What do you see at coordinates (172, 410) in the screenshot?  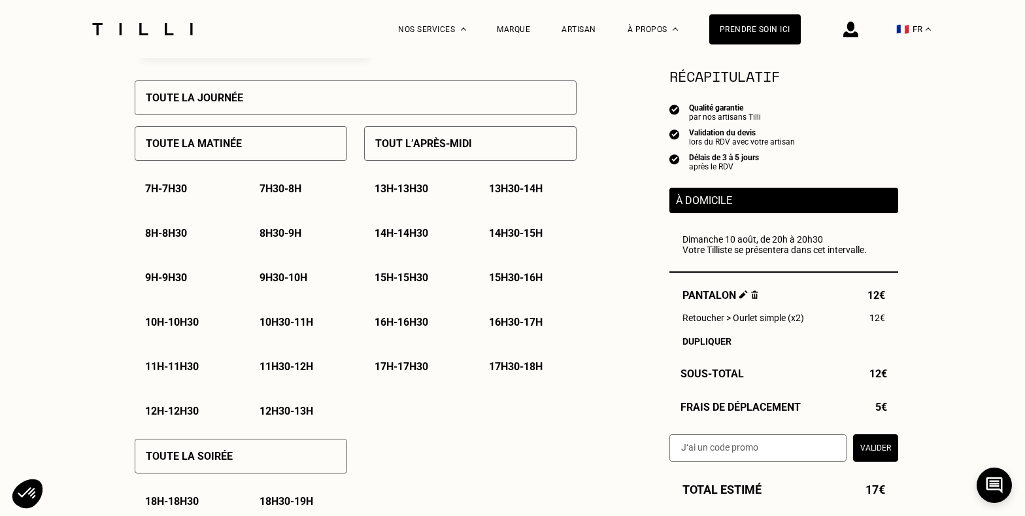 I see `p: 12h - 12h30` at bounding box center [172, 410].